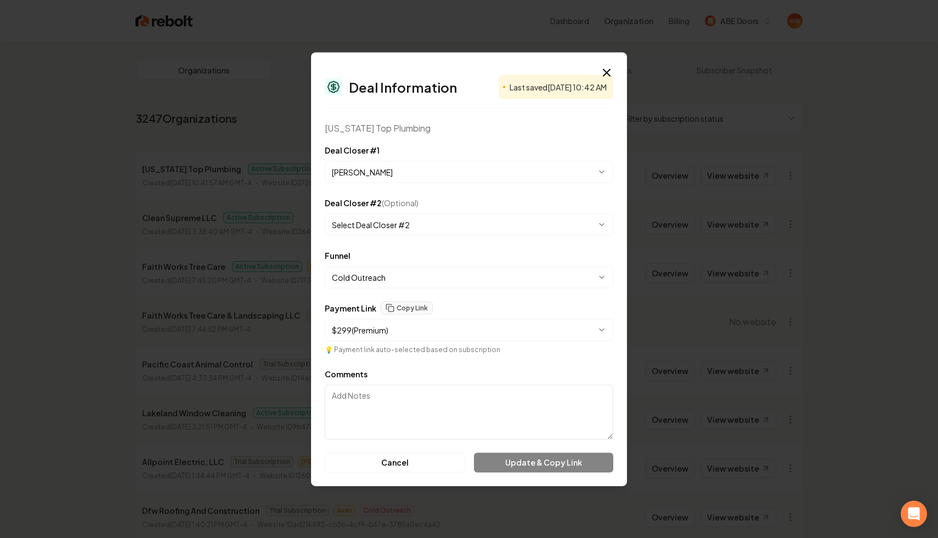 The height and width of the screenshot is (538, 938). Describe the element at coordinates (406, 308) in the screenshot. I see `button: Copy Link` at that location.